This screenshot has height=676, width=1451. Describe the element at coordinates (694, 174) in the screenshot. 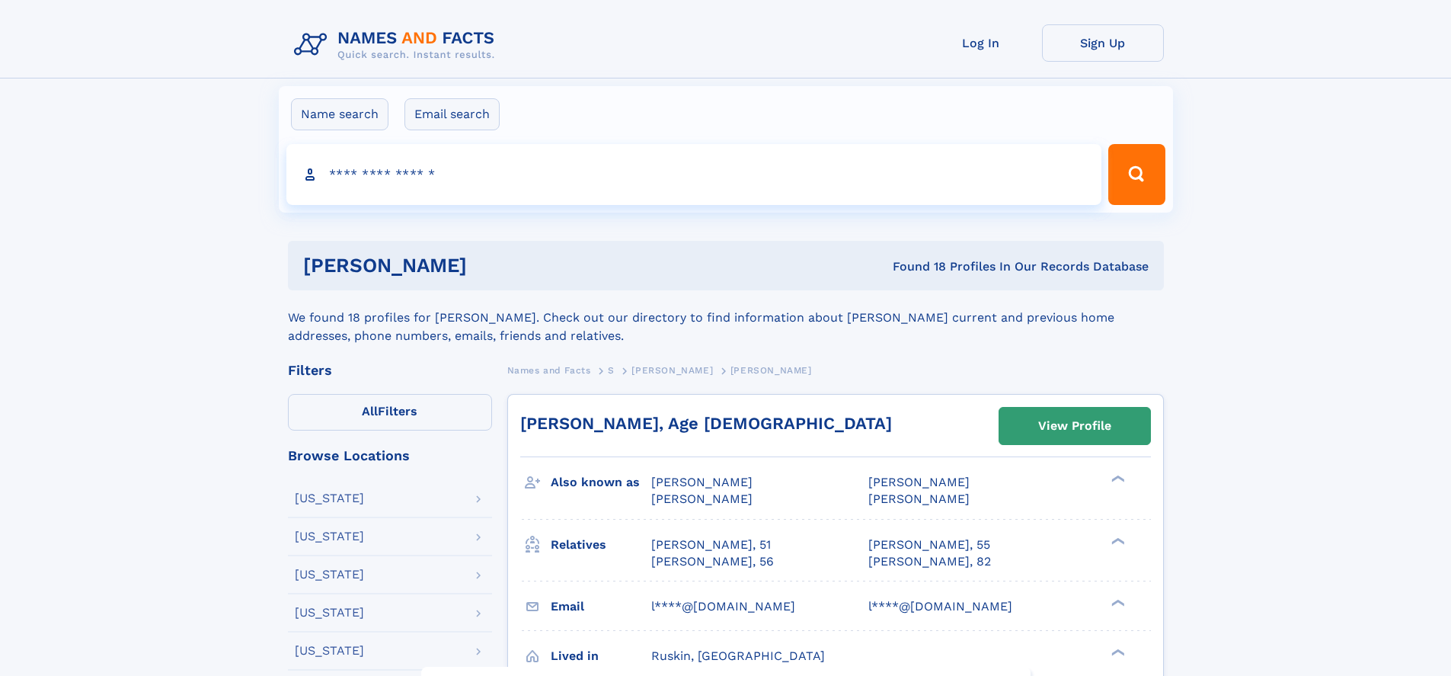

I see `input: search input` at that location.